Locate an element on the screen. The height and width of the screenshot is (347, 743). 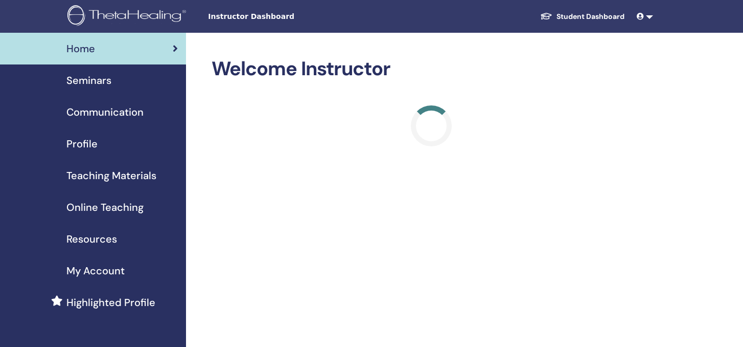
span: Resources is located at coordinates (91, 239).